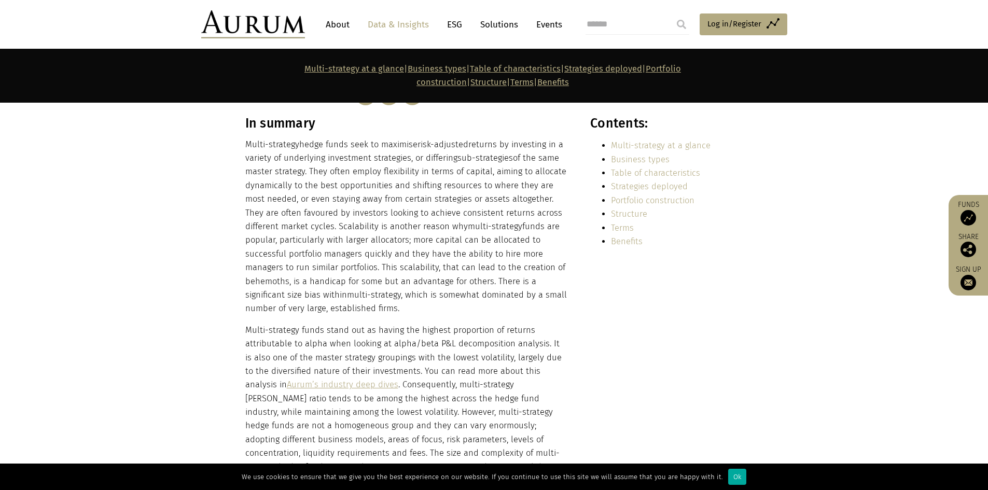  Describe the element at coordinates (342, 384) in the screenshot. I see `a: Aurum’s industry deep dives` at that location.